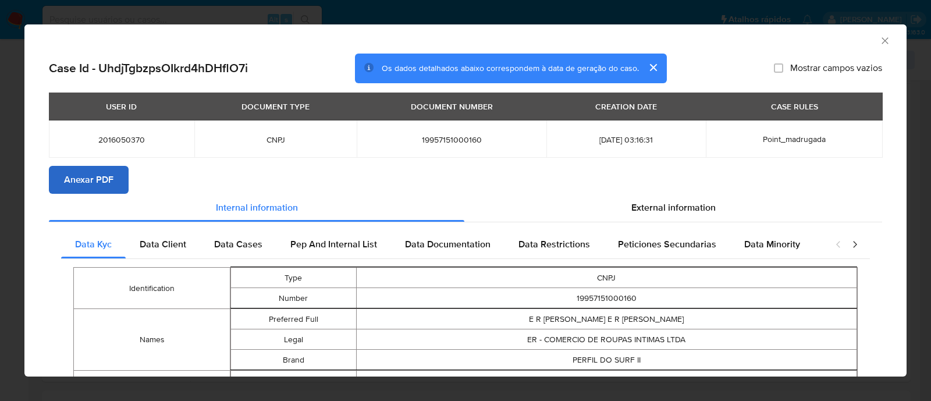 The height and width of the screenshot is (401, 931). I want to click on button: Fechar a janela, so click(884, 40).